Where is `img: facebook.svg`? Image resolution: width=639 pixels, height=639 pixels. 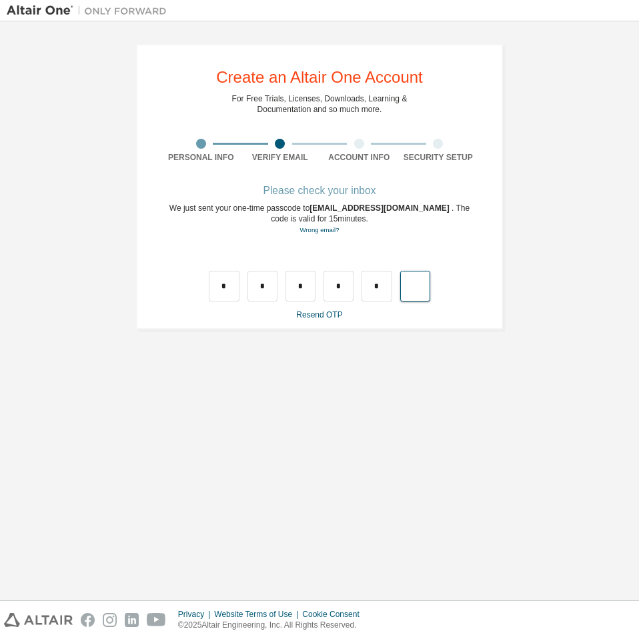
img: facebook.svg is located at coordinates (87, 620).